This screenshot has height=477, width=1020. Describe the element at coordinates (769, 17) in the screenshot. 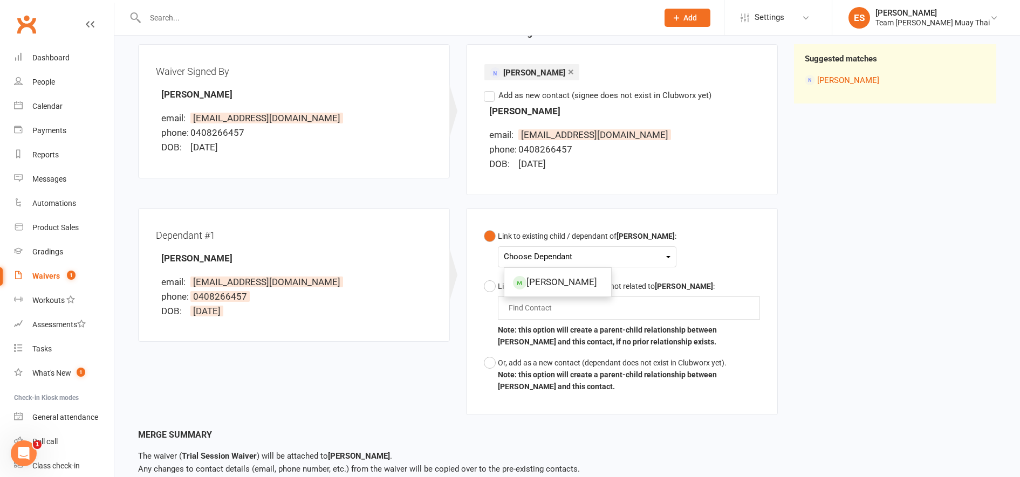

I see `span: Settings` at that location.